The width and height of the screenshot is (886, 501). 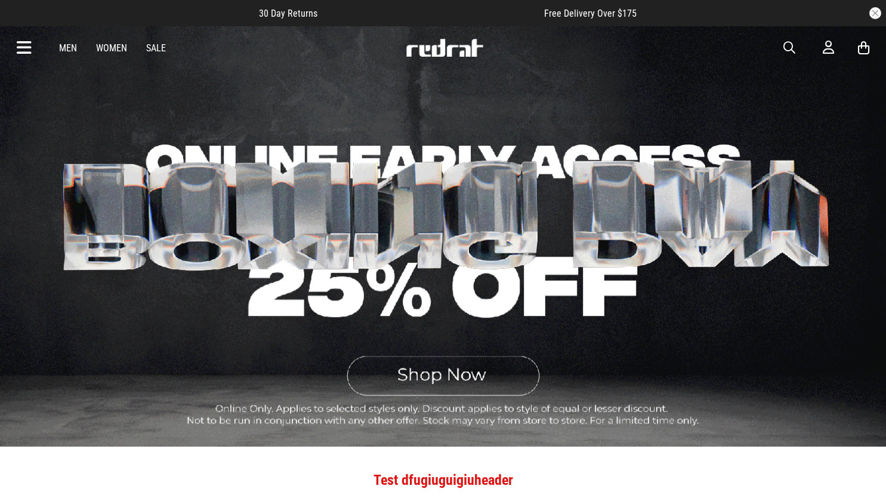 What do you see at coordinates (590, 13) in the screenshot?
I see `span: Free Delivery Over $175` at bounding box center [590, 13].